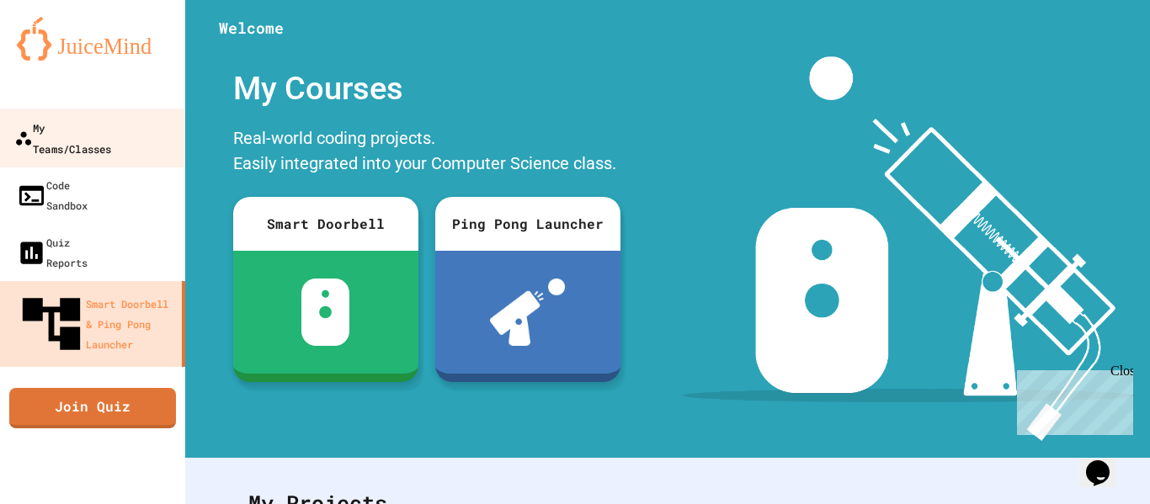 This screenshot has height=504, width=1150. What do you see at coordinates (908, 248) in the screenshot?
I see `img: banner-image-my-projects.png` at bounding box center [908, 248].